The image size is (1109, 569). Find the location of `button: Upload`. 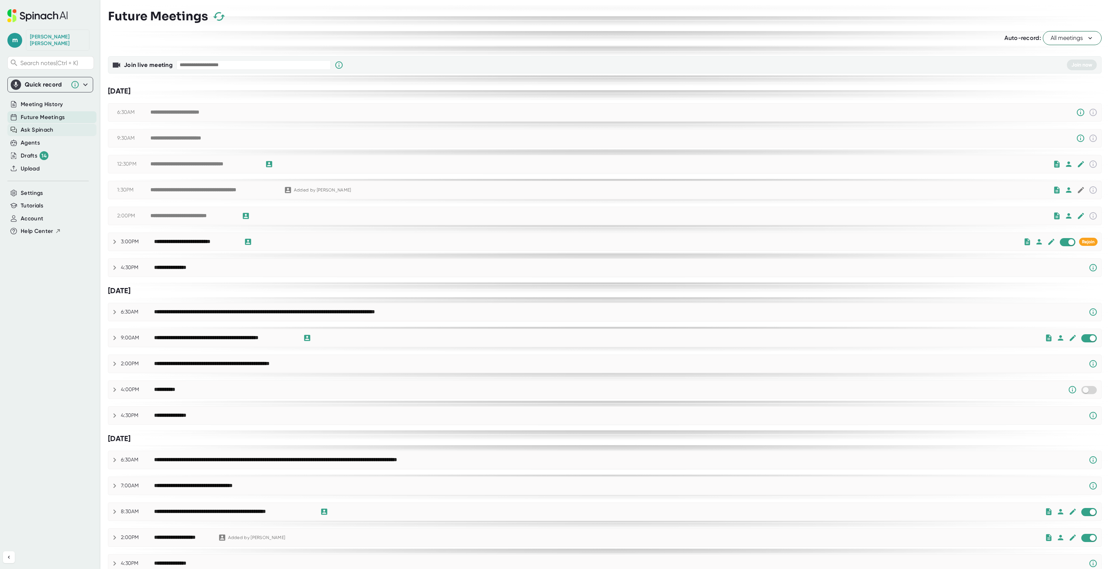

button: Upload is located at coordinates (30, 169).